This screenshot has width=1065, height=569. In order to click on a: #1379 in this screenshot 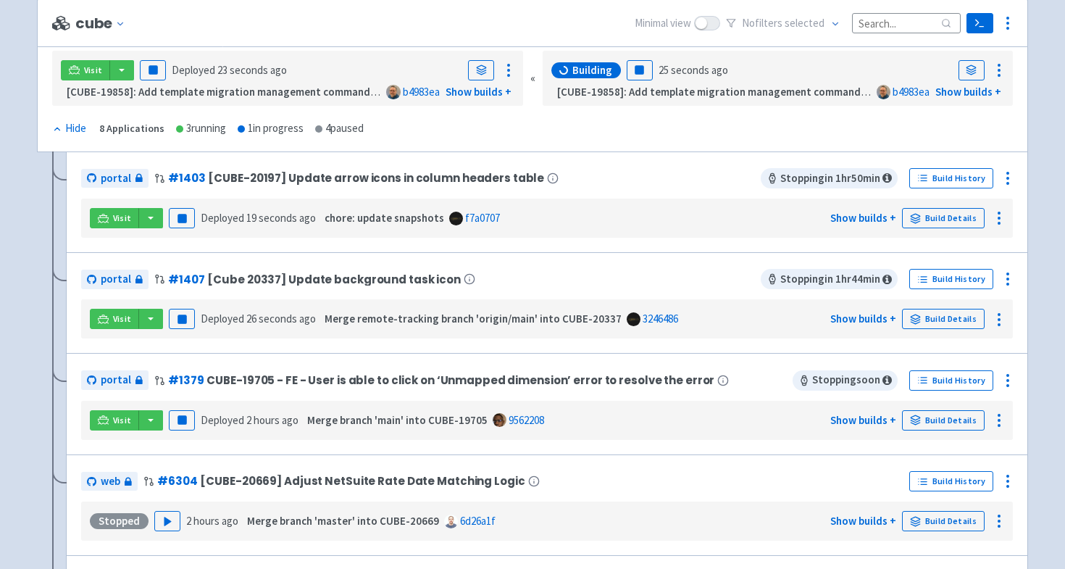, I will do `click(185, 379)`.